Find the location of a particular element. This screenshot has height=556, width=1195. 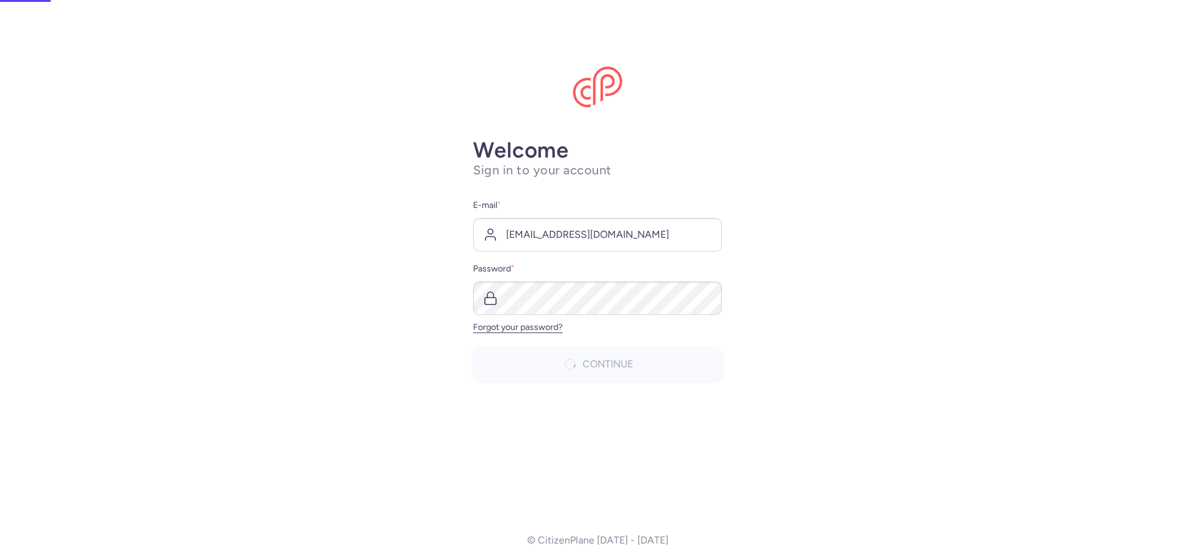

span: Continue is located at coordinates (607, 364).